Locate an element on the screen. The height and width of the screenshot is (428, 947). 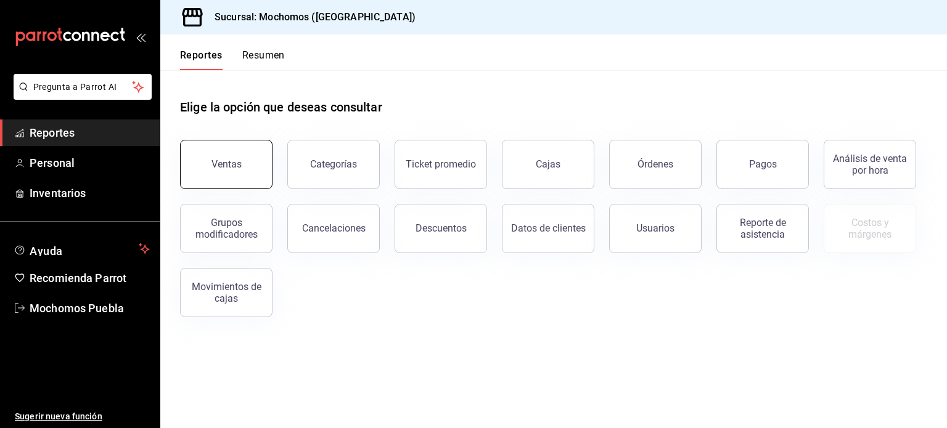
div: Ventas is located at coordinates (226, 164).